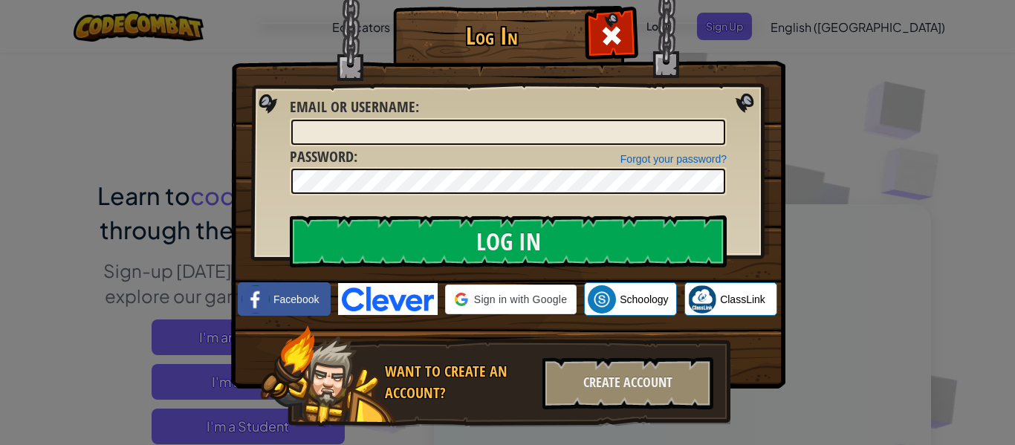 Image resolution: width=1015 pixels, height=445 pixels. Describe the element at coordinates (256, 300) in the screenshot. I see `img: facebook_small.png` at that location.